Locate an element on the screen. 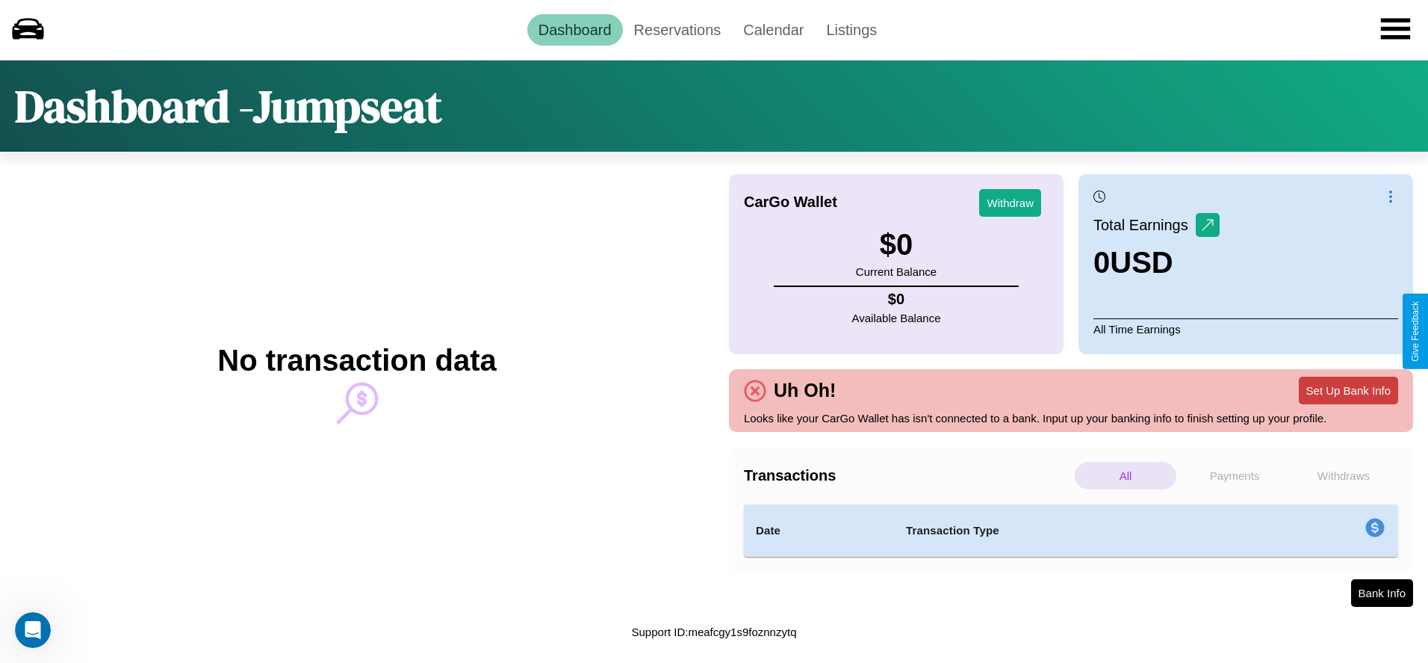 The image size is (1428, 663). h4: Date is located at coordinates (819, 530).